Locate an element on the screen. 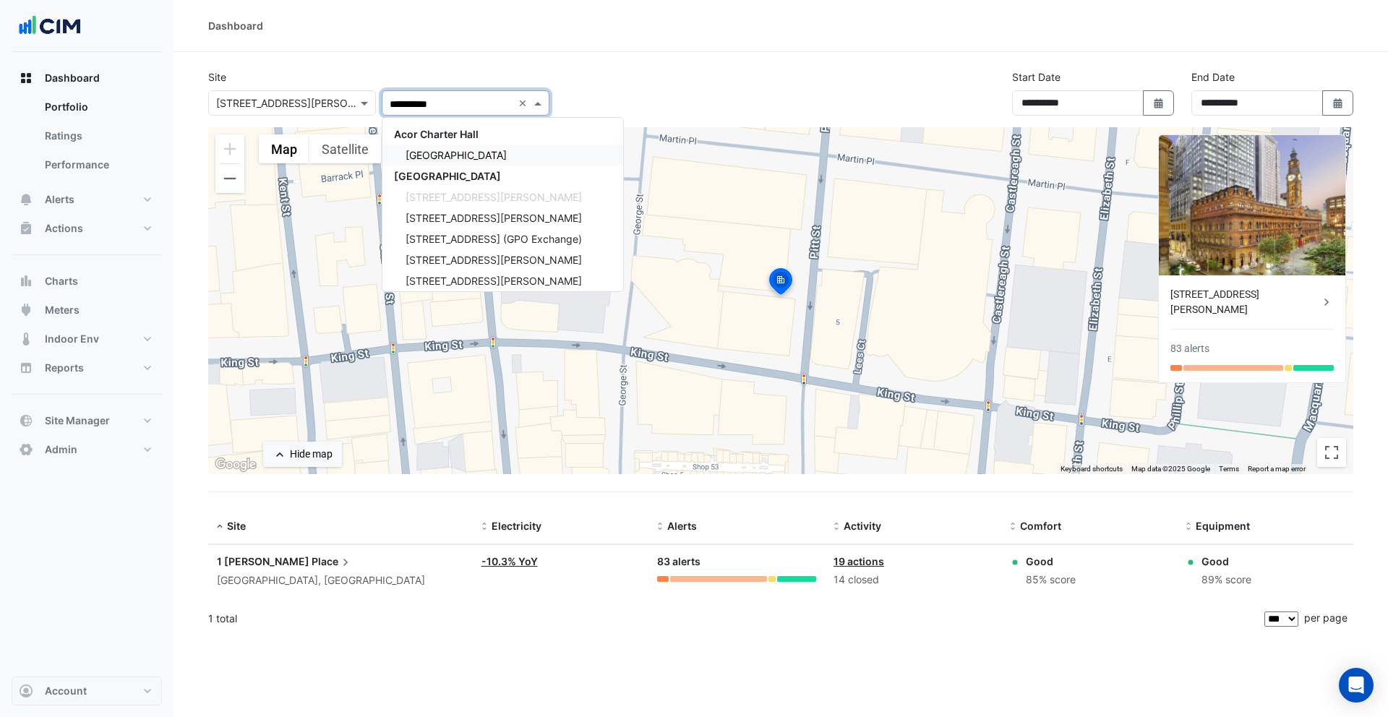 Image resolution: width=1388 pixels, height=717 pixels. button: Show street map is located at coordinates (284, 149).